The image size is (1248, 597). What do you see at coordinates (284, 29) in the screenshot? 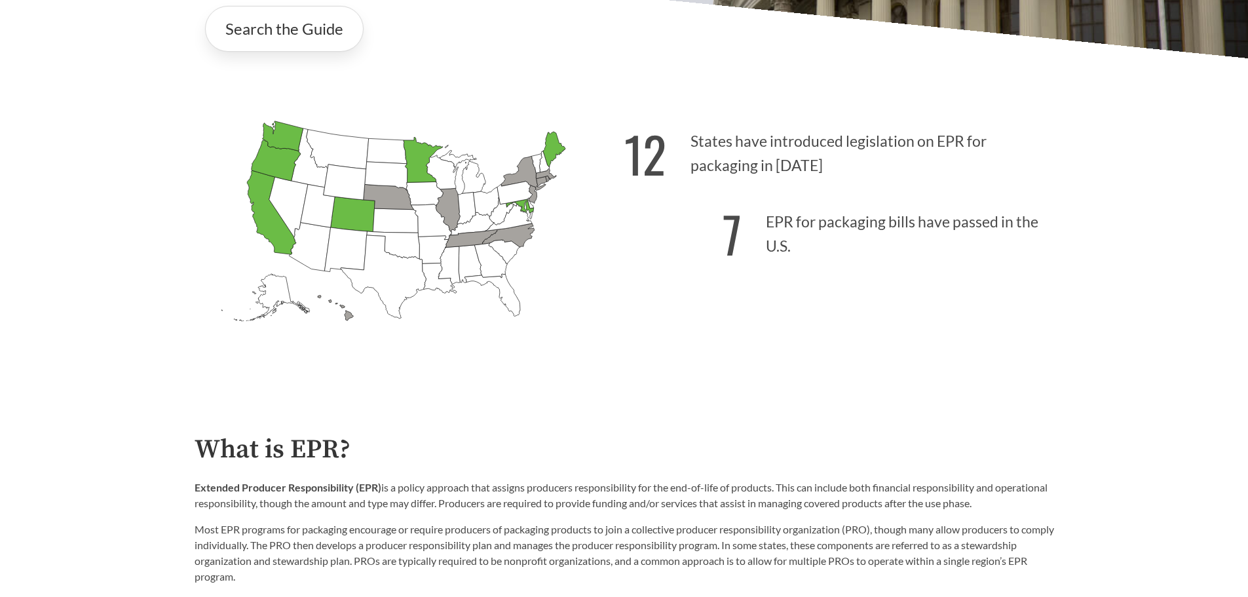
I see `a: Search the Guide` at bounding box center [284, 29].